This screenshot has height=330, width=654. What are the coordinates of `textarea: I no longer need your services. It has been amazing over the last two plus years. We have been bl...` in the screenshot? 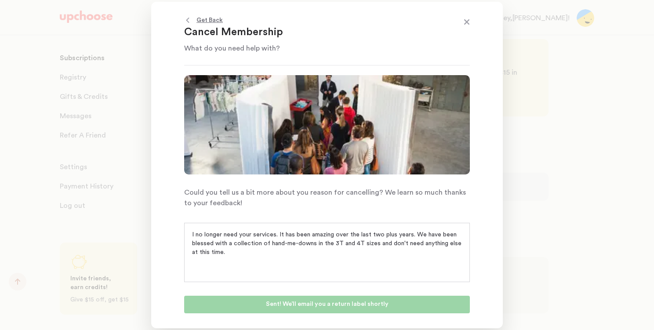 It's located at (327, 243).